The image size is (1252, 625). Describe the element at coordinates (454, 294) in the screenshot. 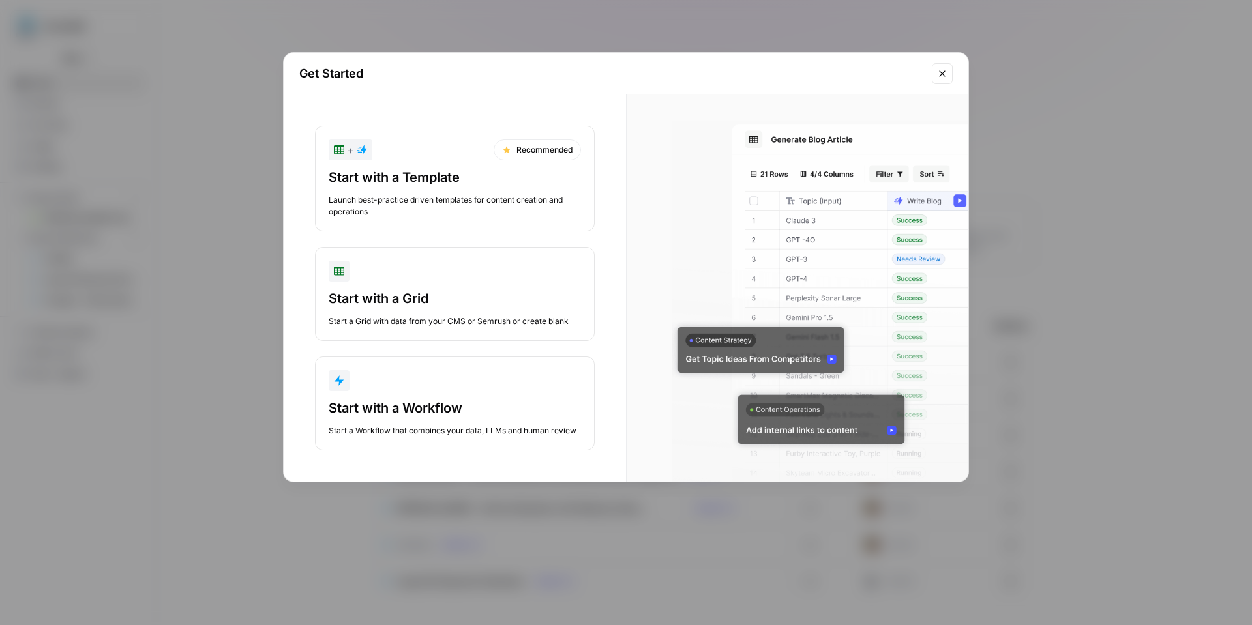

I see `button: Start with a GridStart a Grid with data from your CMS or Semrush or create blank` at that location.